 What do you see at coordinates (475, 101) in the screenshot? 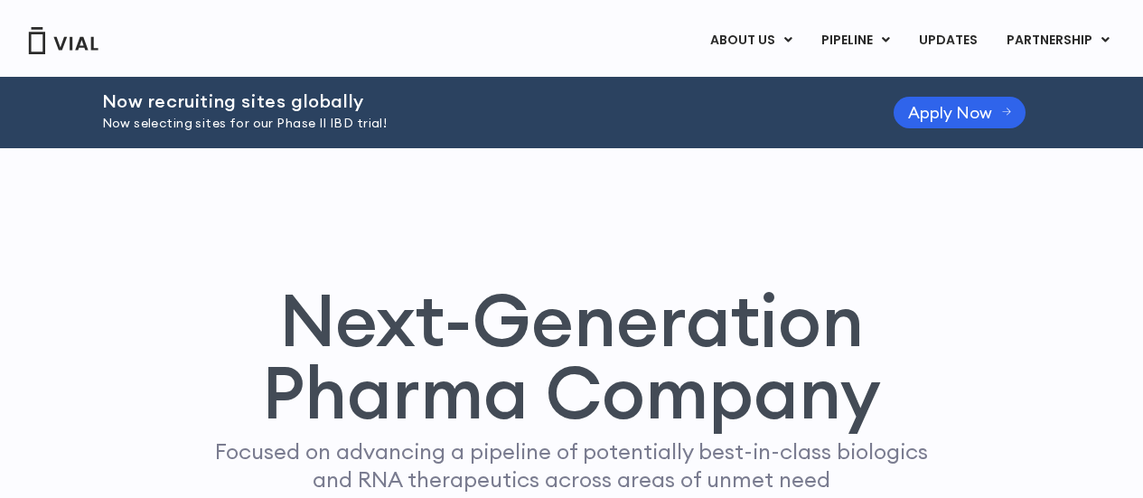
I see `h2: Now recruiting sites globally` at bounding box center [475, 101].